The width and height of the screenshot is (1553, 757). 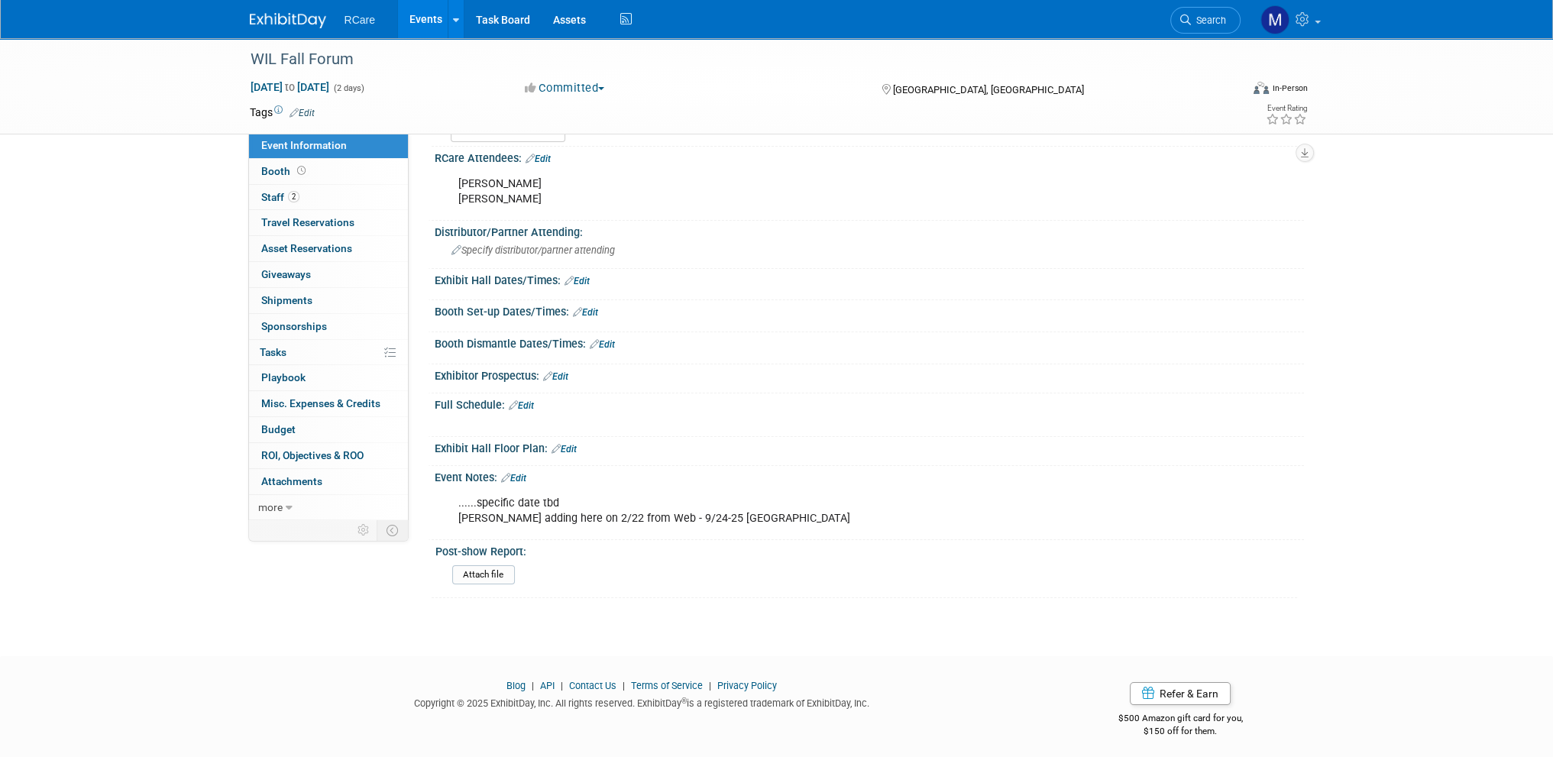 What do you see at coordinates (285, 171) in the screenshot?
I see `span: Booth` at bounding box center [285, 171].